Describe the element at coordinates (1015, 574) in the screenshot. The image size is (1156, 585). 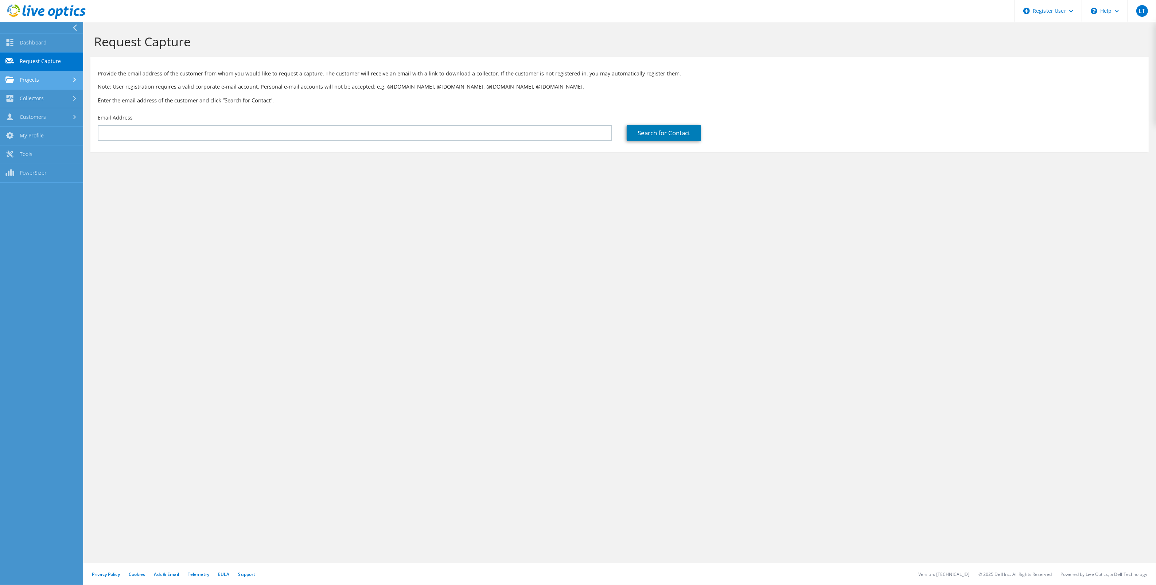
I see `li: © 2025 Dell Inc. All Rights Reserved` at that location.